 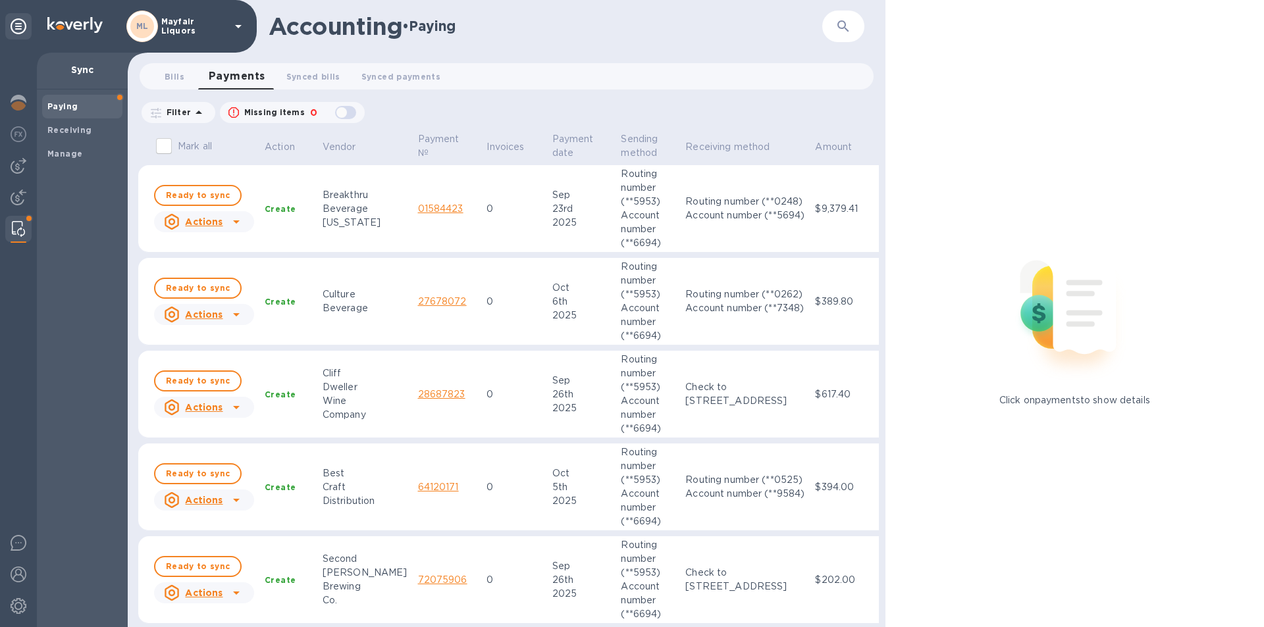 I want to click on a: 28687823, so click(x=442, y=394).